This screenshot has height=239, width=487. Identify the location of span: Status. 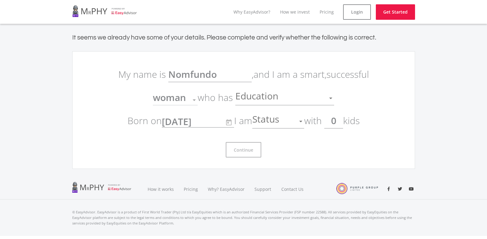
(267, 121).